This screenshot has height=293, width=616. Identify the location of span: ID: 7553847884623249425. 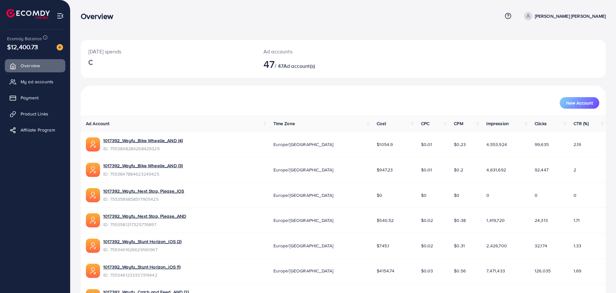
(143, 174).